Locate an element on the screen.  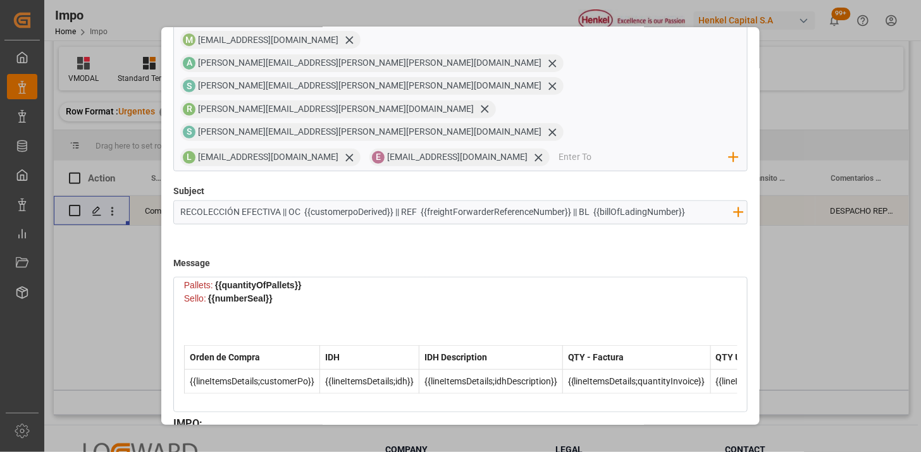
input: Enter Subject here is located at coordinates (457, 212).